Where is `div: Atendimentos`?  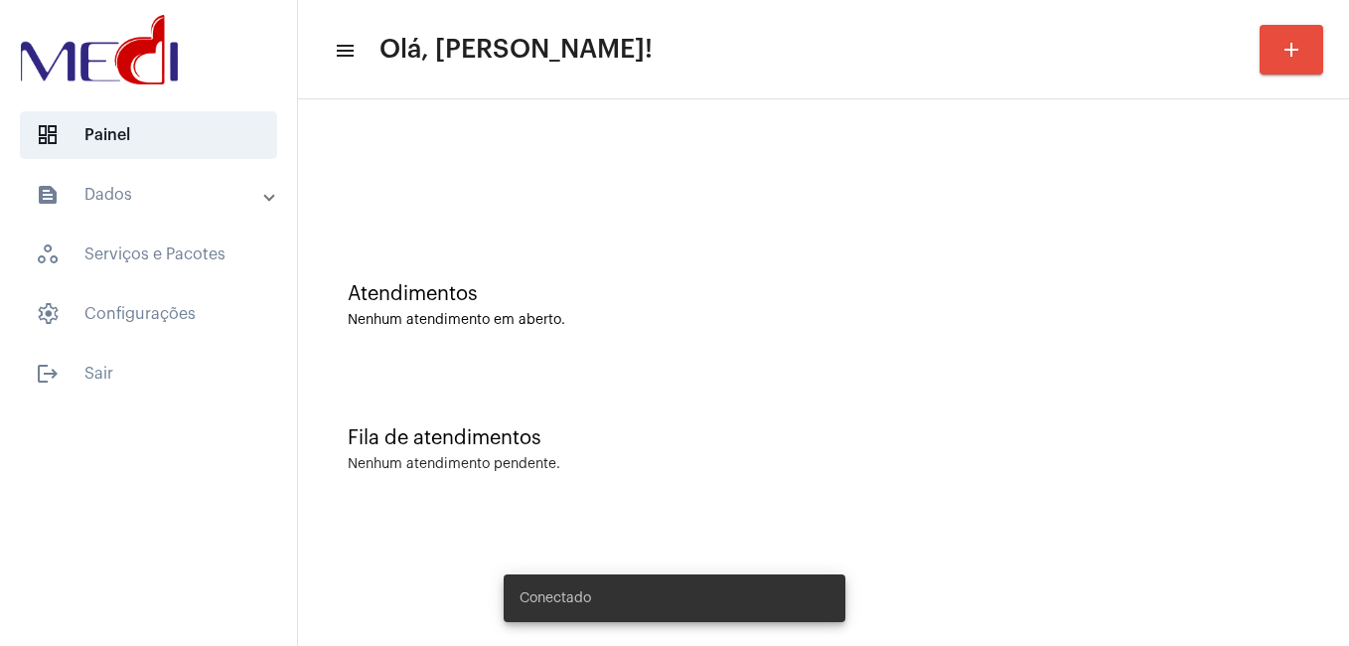
div: Atendimentos is located at coordinates (824, 294).